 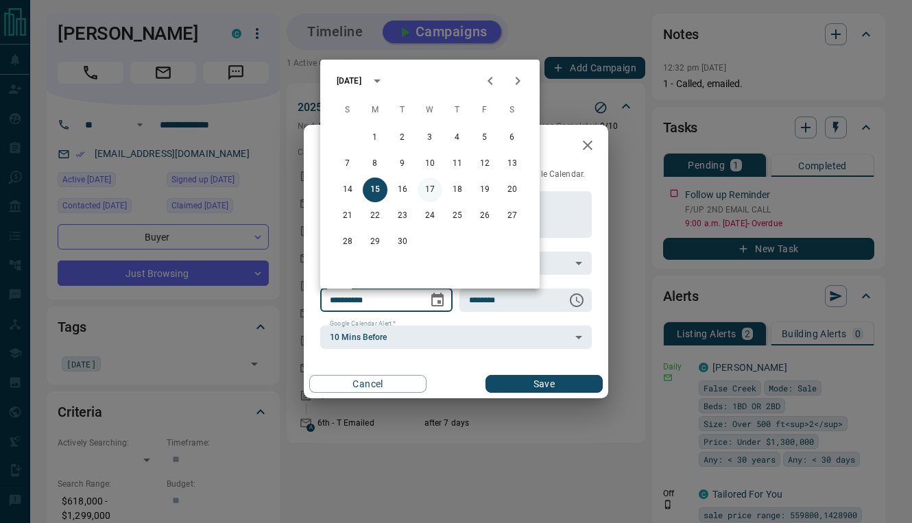 What do you see at coordinates (457, 216) in the screenshot?
I see `button: 25` at bounding box center [457, 216].